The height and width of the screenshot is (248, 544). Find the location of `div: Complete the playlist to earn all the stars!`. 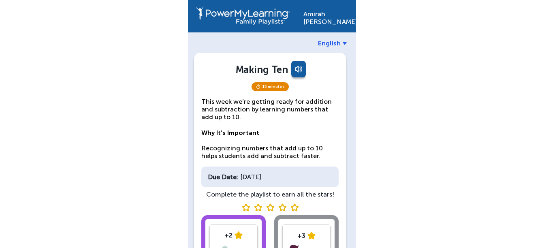

div: Complete the playlist to earn all the stars! is located at coordinates (270, 194).